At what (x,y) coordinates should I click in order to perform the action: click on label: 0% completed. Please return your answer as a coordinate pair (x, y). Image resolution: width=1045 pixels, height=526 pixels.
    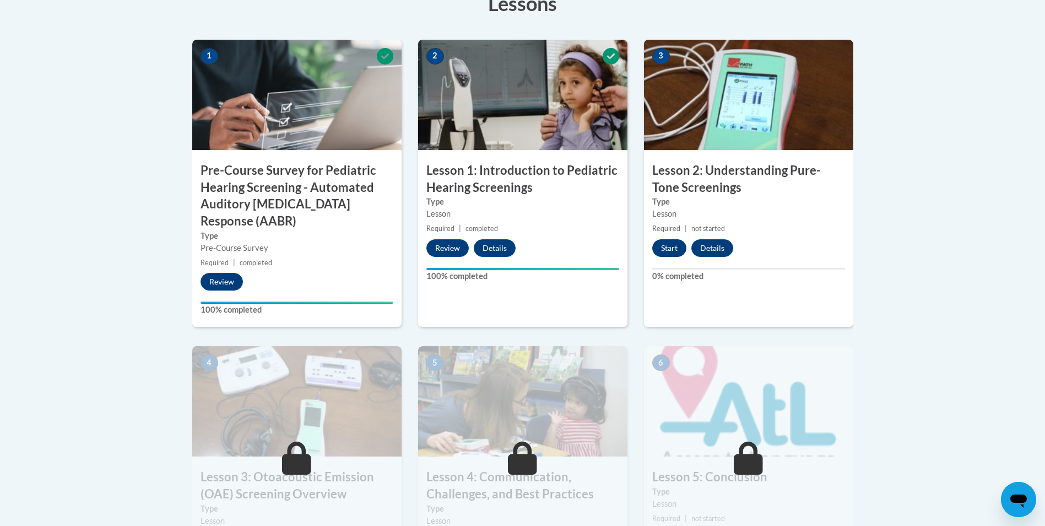
    Looking at the image, I should click on (749, 276).